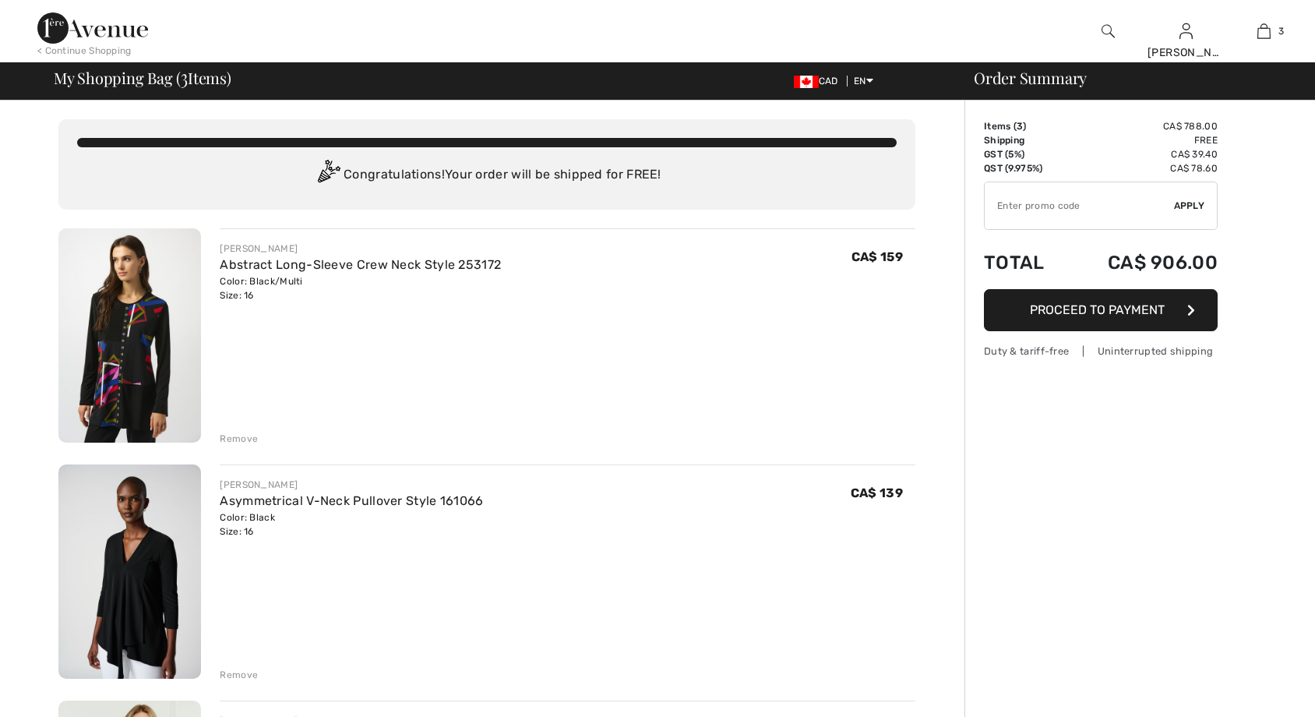  I want to click on a: Asymmetrical V-Neck Pullover Style 161066, so click(351, 500).